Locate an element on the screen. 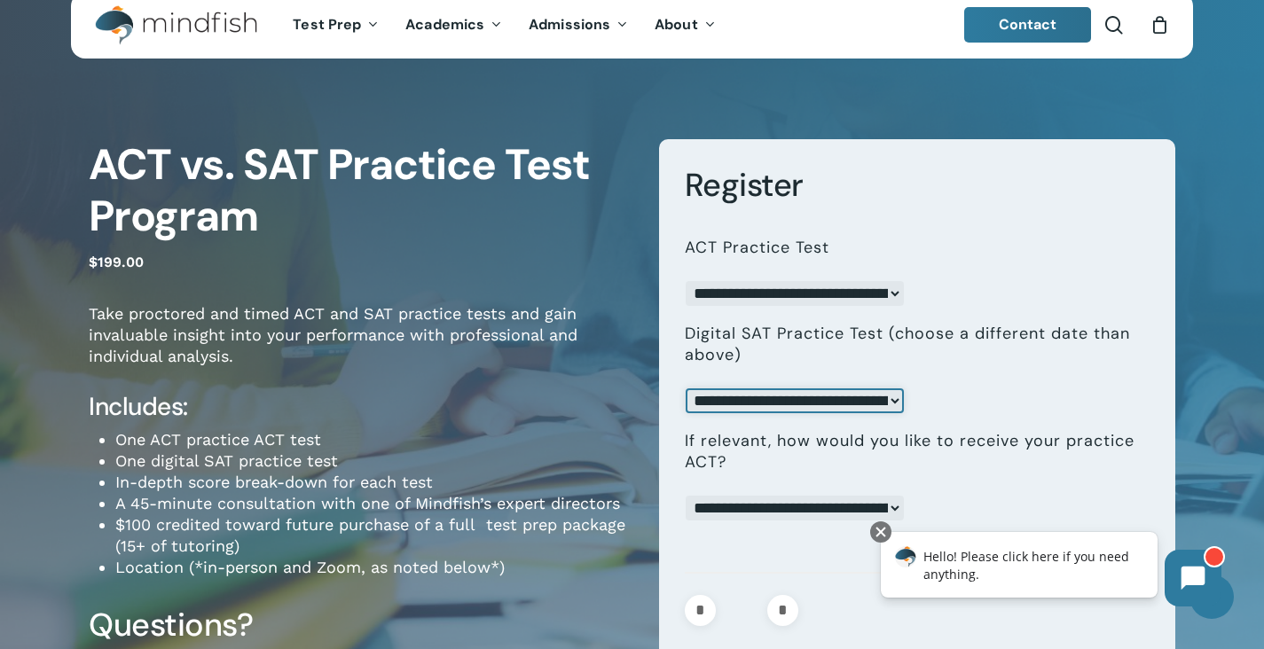 The height and width of the screenshot is (649, 1264). a: Academics is located at coordinates (453, 25).